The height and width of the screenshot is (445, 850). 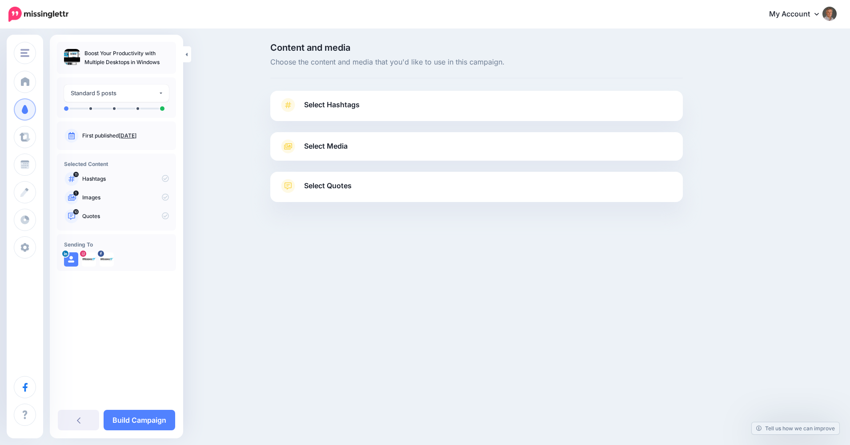 What do you see at coordinates (107, 259) in the screenshot?
I see `img: 298904122_491295303008062_5151176161762072367_n-bsa154353.jpg` at bounding box center [107, 259].